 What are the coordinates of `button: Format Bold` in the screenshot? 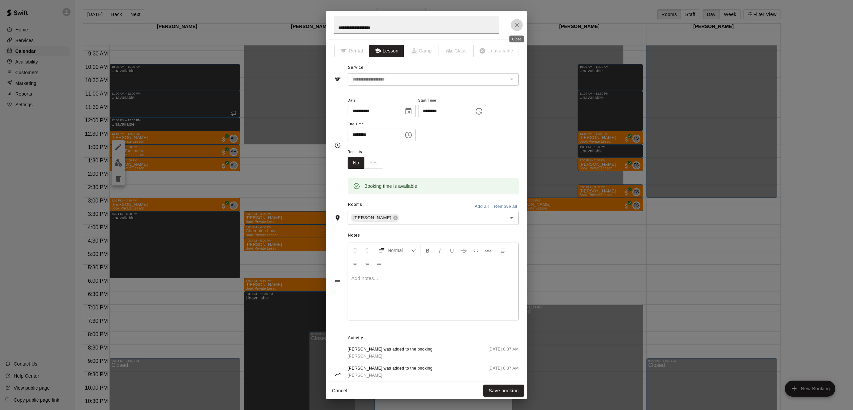 It's located at (428, 250).